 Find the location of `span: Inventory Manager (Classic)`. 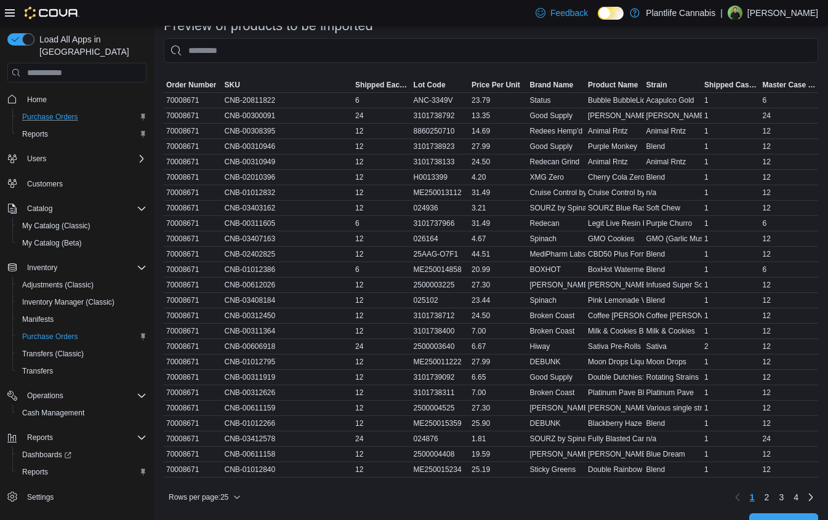

span: Inventory Manager (Classic) is located at coordinates (68, 302).